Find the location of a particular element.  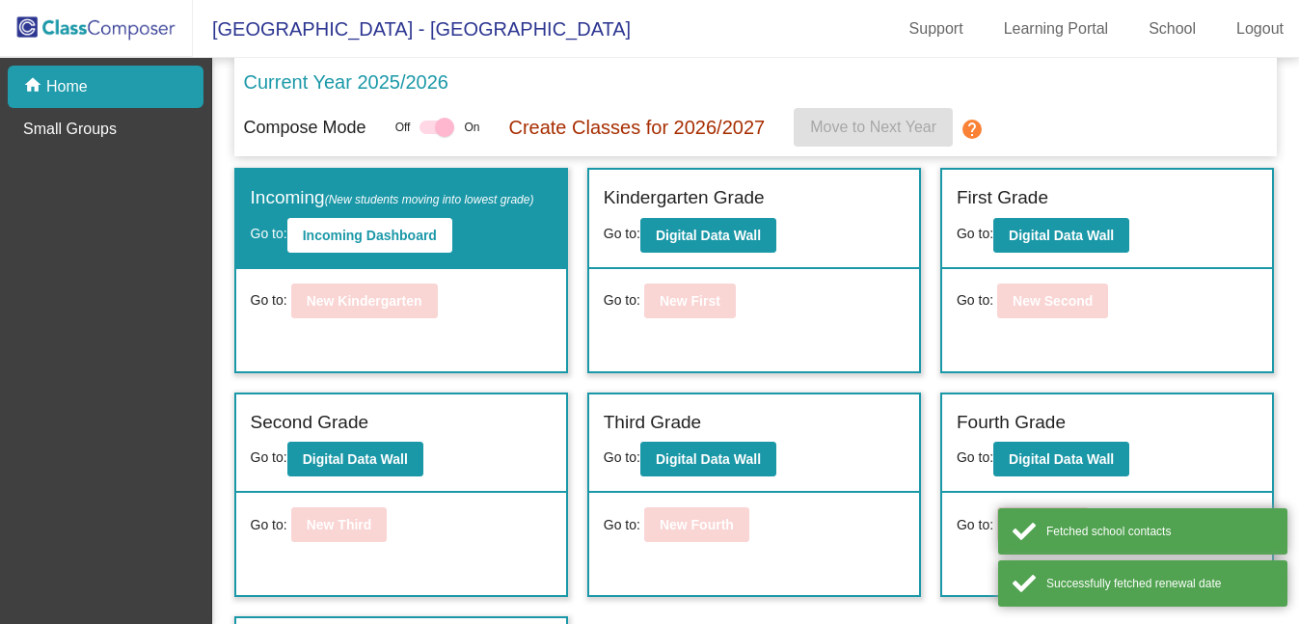

button: New Fourth is located at coordinates (696, 525).